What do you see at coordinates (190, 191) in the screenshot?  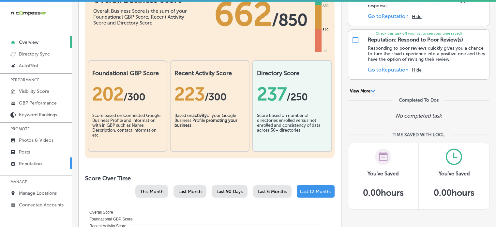 I see `span: Last Month` at bounding box center [190, 191].